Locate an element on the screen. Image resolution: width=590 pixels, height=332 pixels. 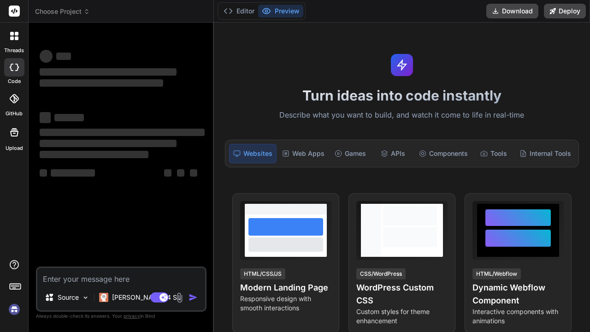
img: attachment is located at coordinates (179, 297).